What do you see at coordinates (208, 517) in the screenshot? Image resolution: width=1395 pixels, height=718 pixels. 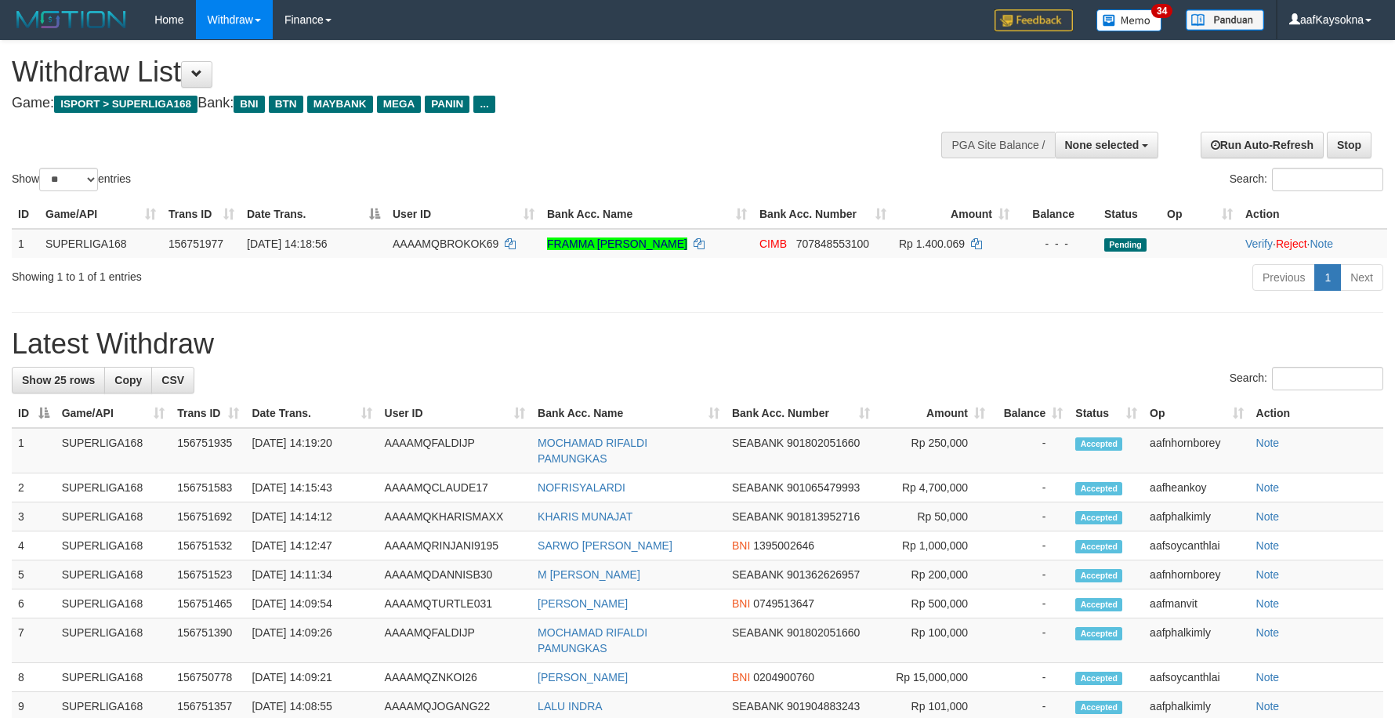 I see `td: 156751692` at bounding box center [208, 517].